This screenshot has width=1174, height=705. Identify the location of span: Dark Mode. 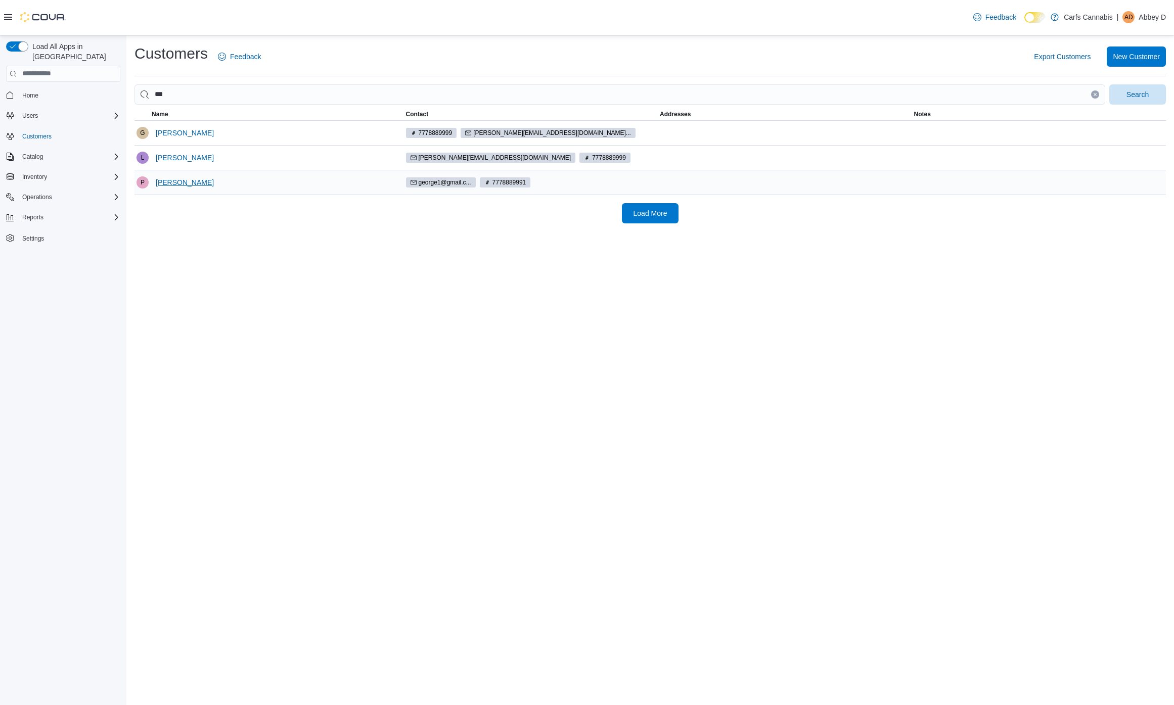
(1024, 23).